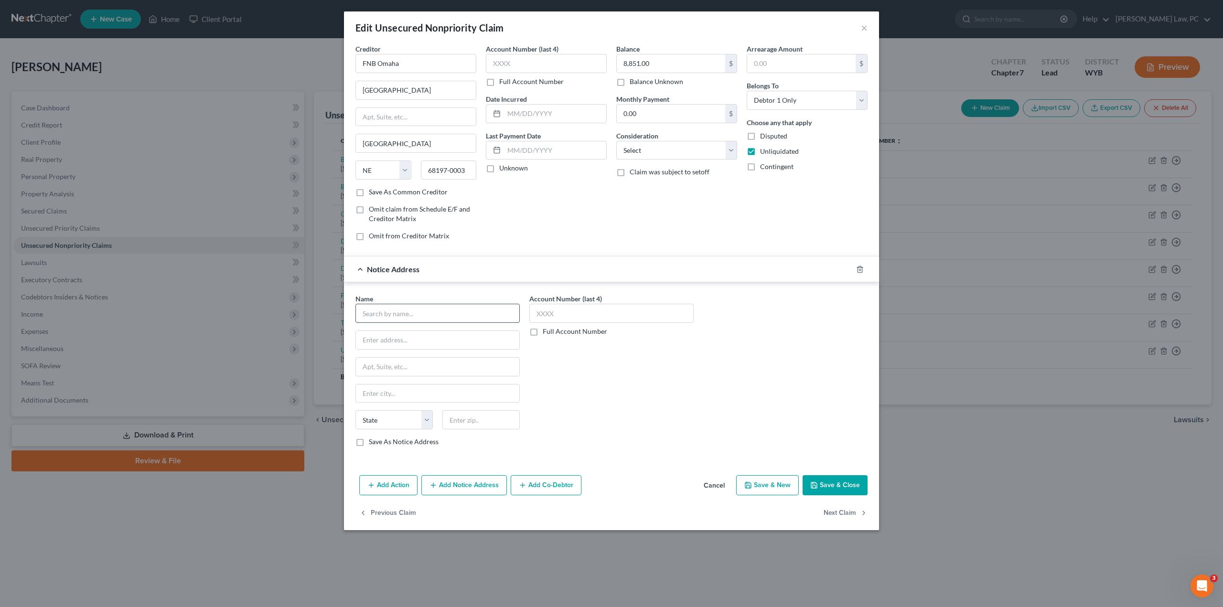 This screenshot has width=1223, height=607. Describe the element at coordinates (481, 420) in the screenshot. I see `input: Enter zip..` at that location.